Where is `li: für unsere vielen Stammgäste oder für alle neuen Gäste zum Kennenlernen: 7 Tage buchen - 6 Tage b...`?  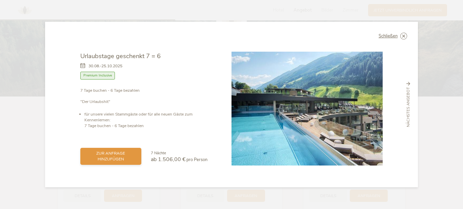
li: für unsere vielen Stammgäste oder für alle neuen Gäste zum Kennenlernen: 7 Tage buchen - 6 Tage b... is located at coordinates (146, 120).